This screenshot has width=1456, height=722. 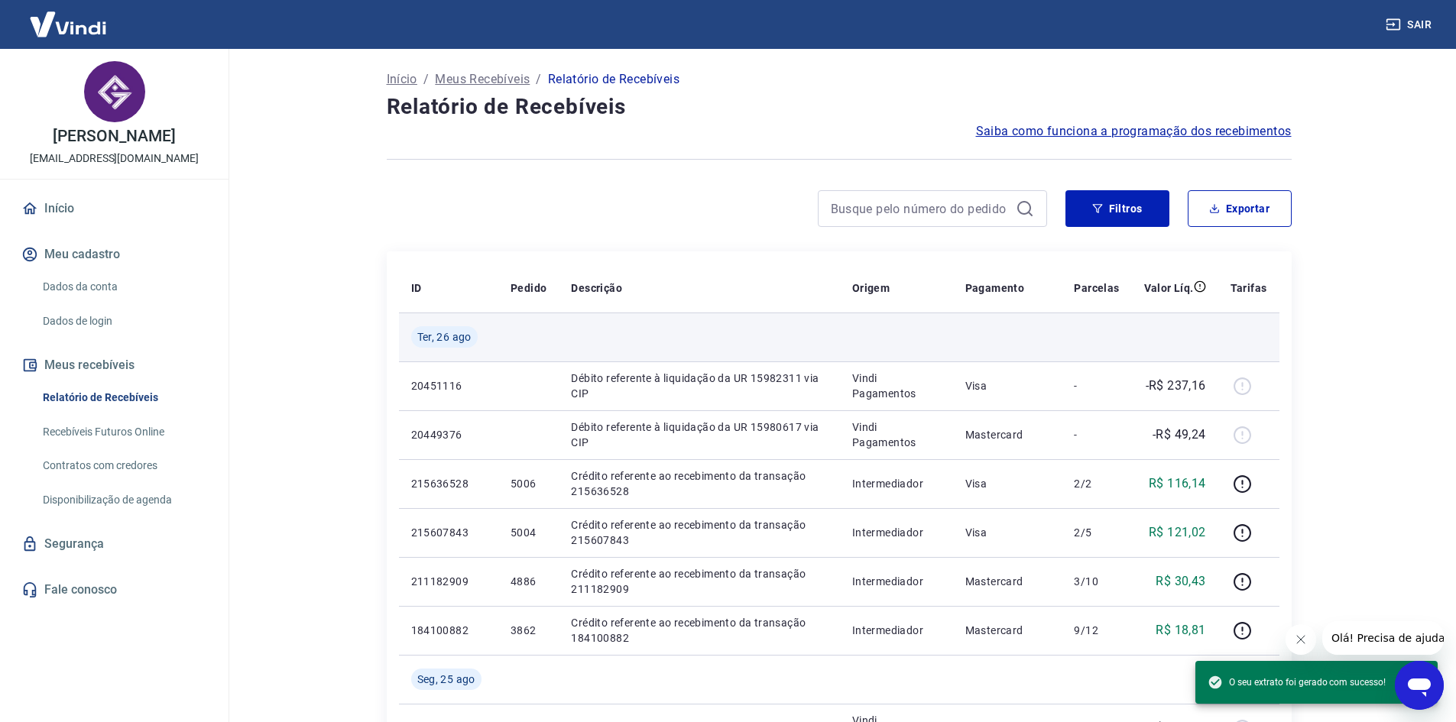 What do you see at coordinates (449, 582) in the screenshot?
I see `p: 211182909` at bounding box center [449, 582].